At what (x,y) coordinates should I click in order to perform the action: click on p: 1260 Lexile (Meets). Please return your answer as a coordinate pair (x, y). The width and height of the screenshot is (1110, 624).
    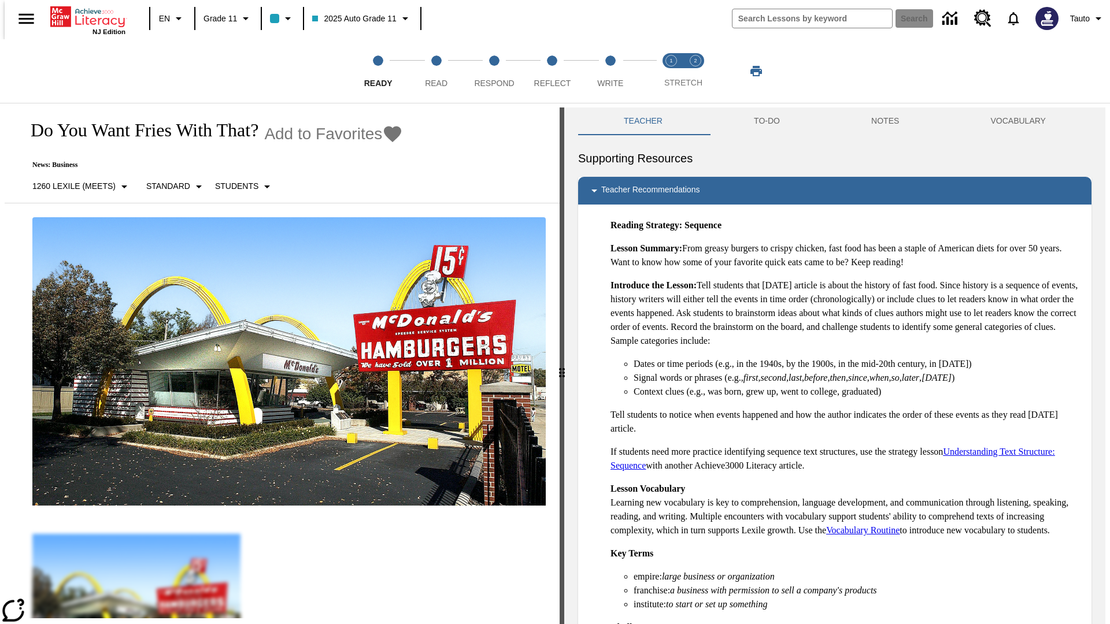
    Looking at the image, I should click on (74, 186).